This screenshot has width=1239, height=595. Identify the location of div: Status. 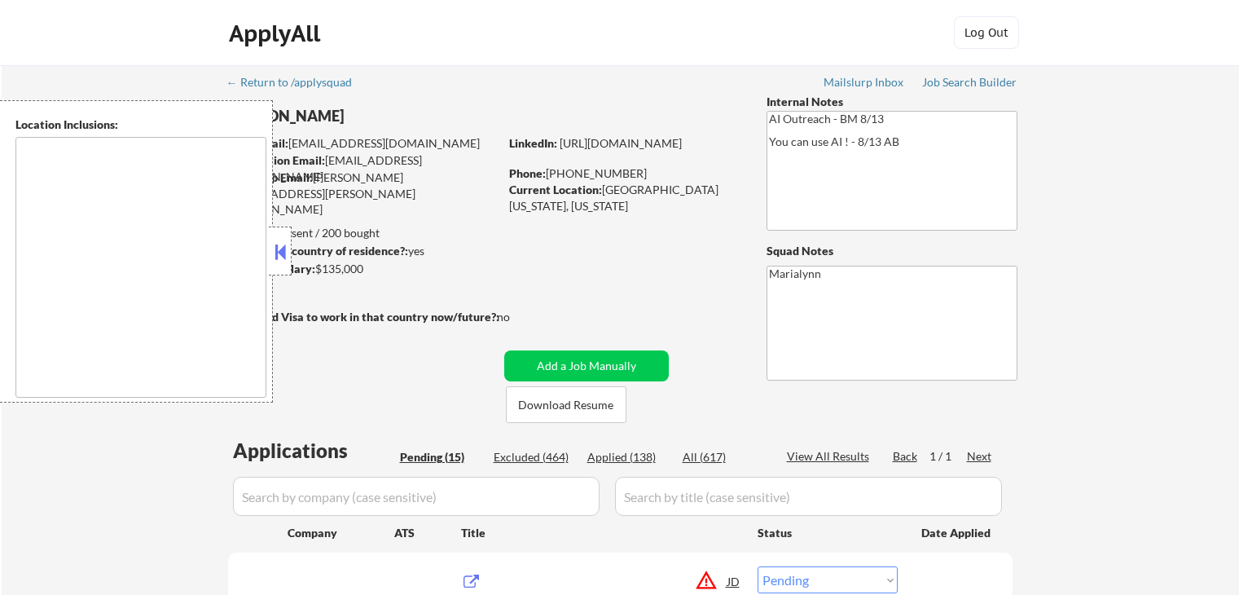
(828, 532).